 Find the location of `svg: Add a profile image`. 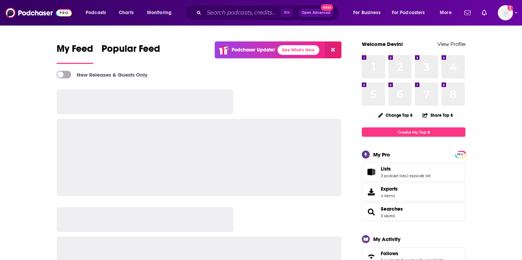

svg: Add a profile image is located at coordinates (510, 8).